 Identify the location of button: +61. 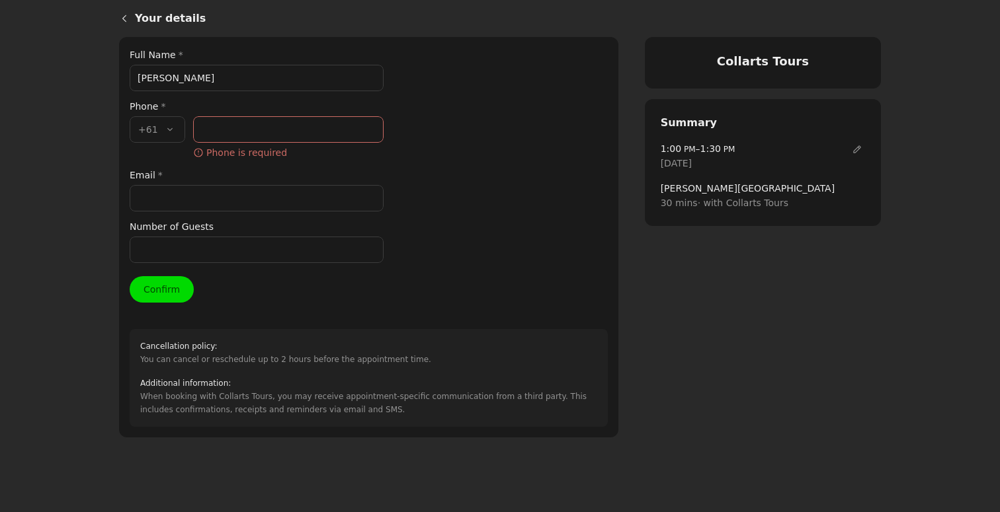
(157, 130).